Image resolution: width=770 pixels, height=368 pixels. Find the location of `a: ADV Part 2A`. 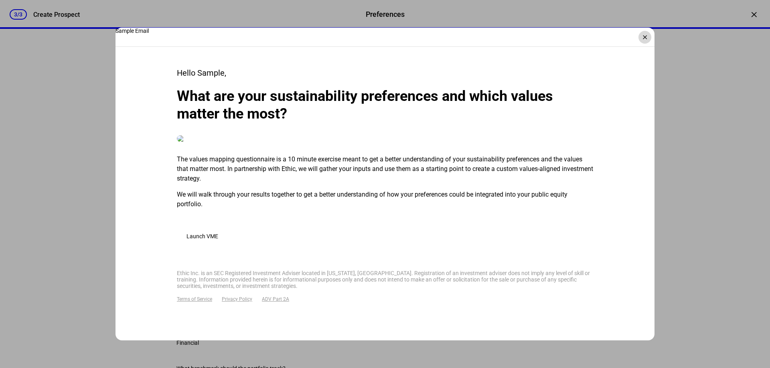

a: ADV Part 2A is located at coordinates (275, 299).